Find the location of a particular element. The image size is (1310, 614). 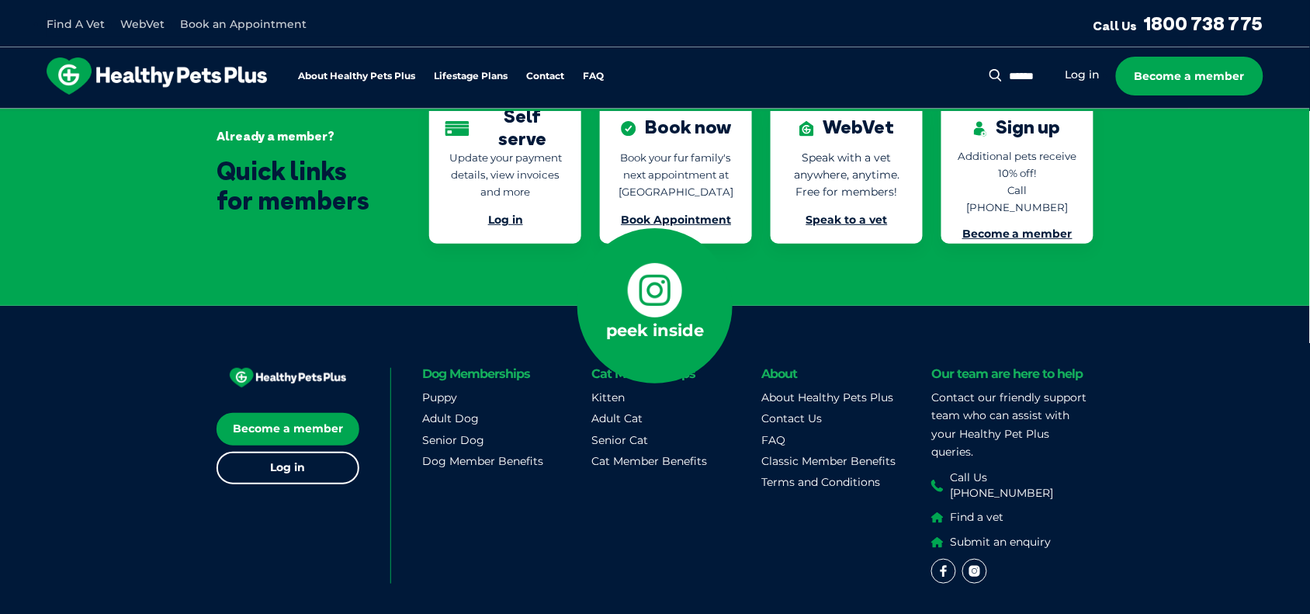

a: Book an Appointment is located at coordinates (243, 24).